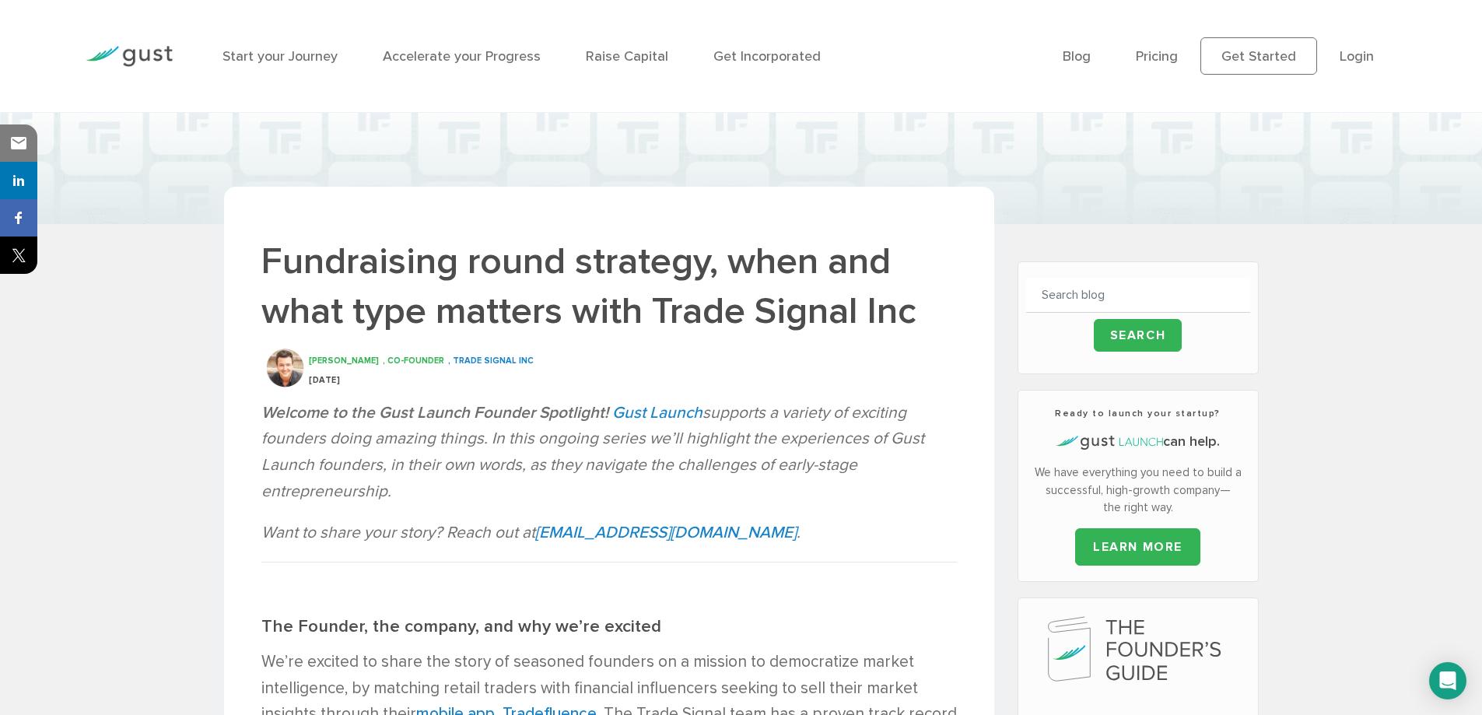 The image size is (1482, 715). What do you see at coordinates (609, 286) in the screenshot?
I see `h1: Fundraising round strategy, when and what type matters with Trade Signal Inc` at bounding box center [609, 286].